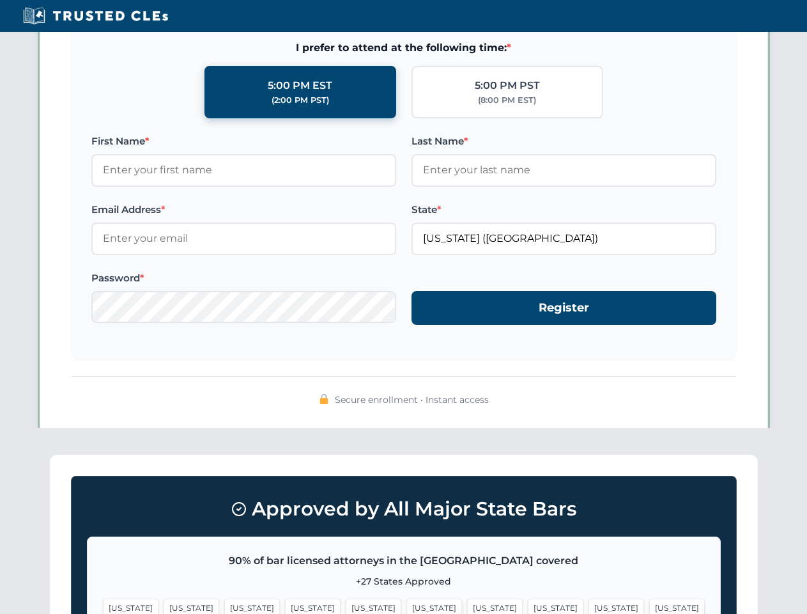 The height and width of the screenshot is (614, 807). Describe the element at coordinates (404, 48) in the screenshot. I see `span: I prefer to attend at the following time:` at that location.